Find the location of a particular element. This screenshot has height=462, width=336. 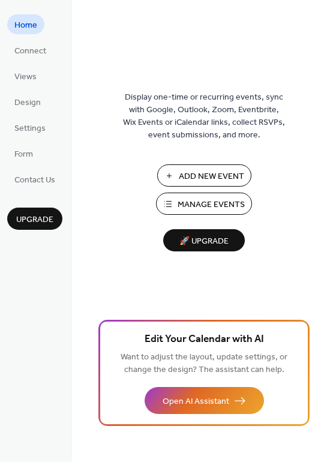

button: 🚀 Upgrade is located at coordinates (204, 240).